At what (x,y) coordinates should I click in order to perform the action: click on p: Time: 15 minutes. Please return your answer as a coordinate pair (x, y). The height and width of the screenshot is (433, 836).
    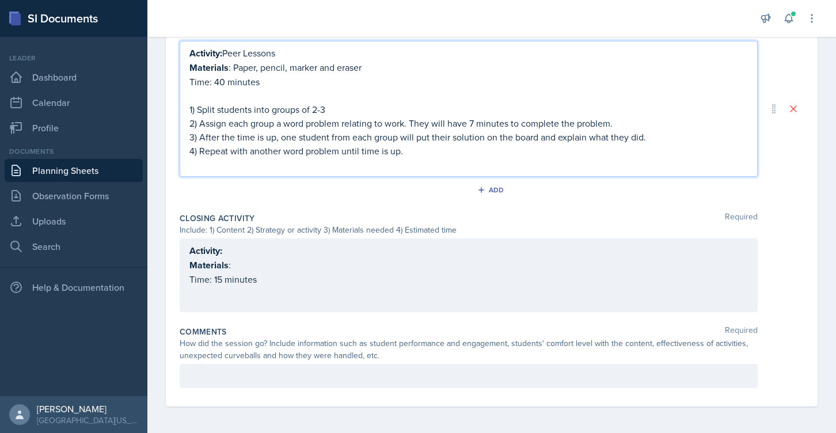
    Looking at the image, I should click on (469, 279).